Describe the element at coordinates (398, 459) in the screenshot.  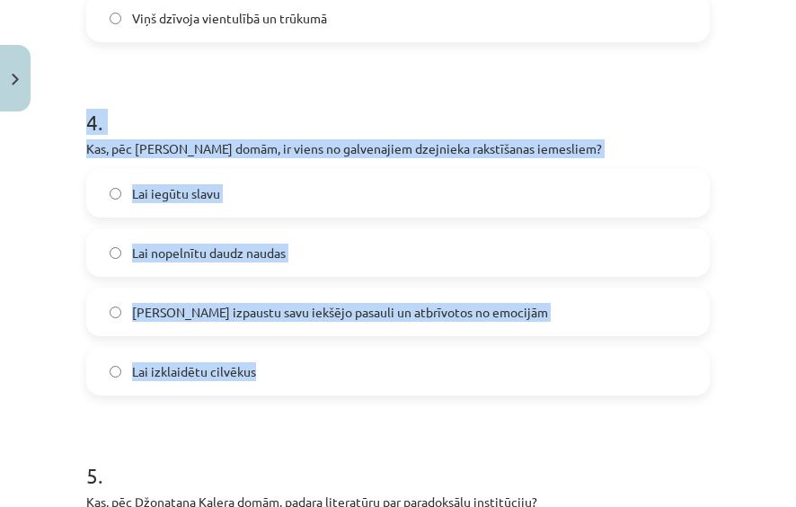
I see `h1: 5 .` at that location.